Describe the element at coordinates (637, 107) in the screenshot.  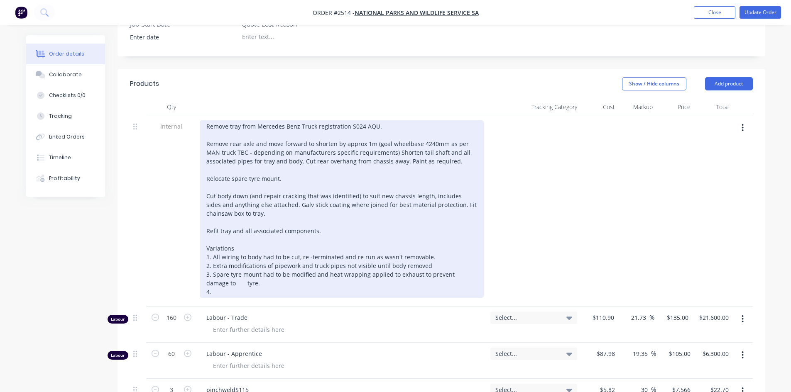
I see `div: Markup` at that location.